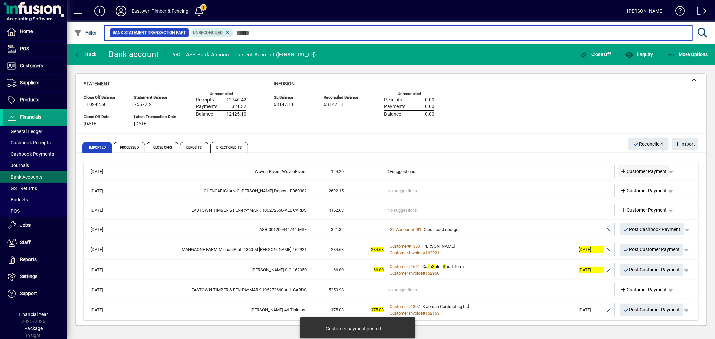 Image resolution: width=715 pixels, height=339 pixels. What do you see at coordinates (433, 273) in the screenshot?
I see `span: 162950` at bounding box center [433, 273].